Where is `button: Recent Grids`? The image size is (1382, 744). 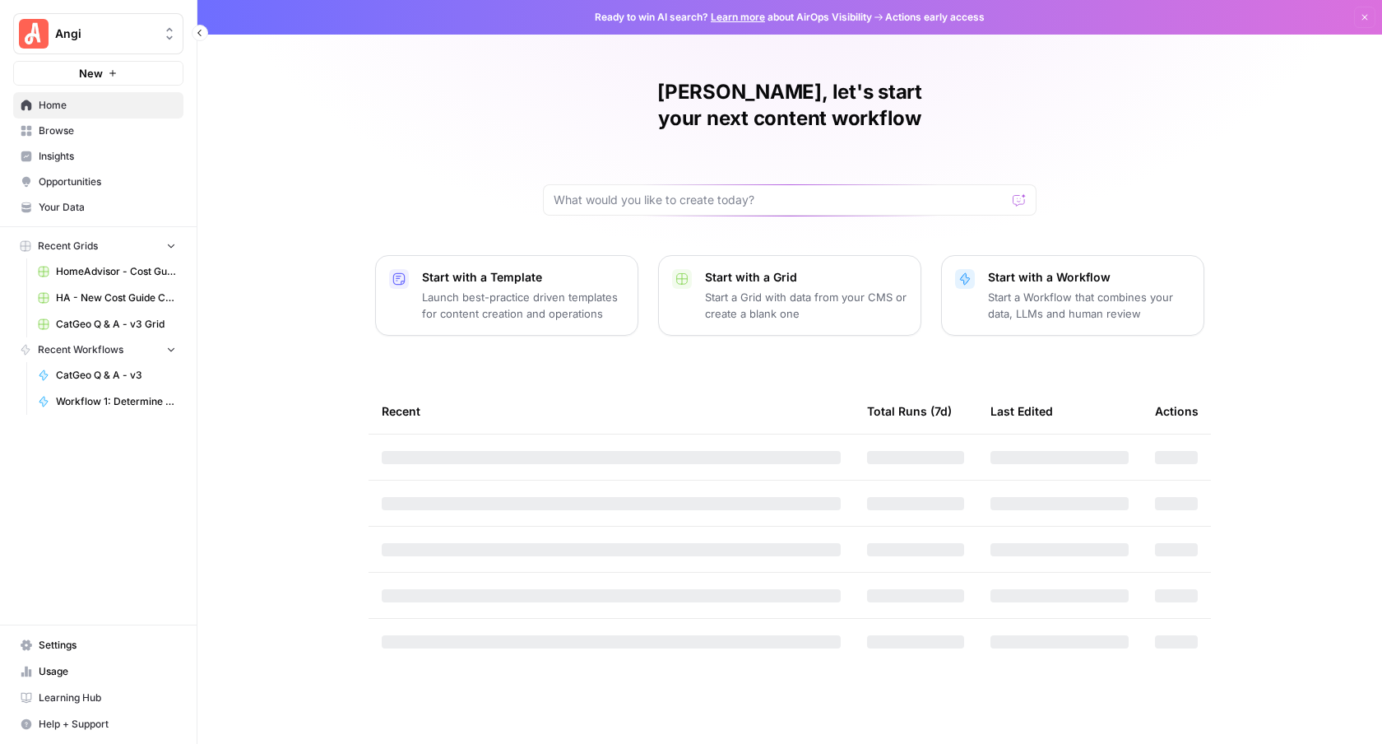
button: Recent Grids is located at coordinates (98, 246).